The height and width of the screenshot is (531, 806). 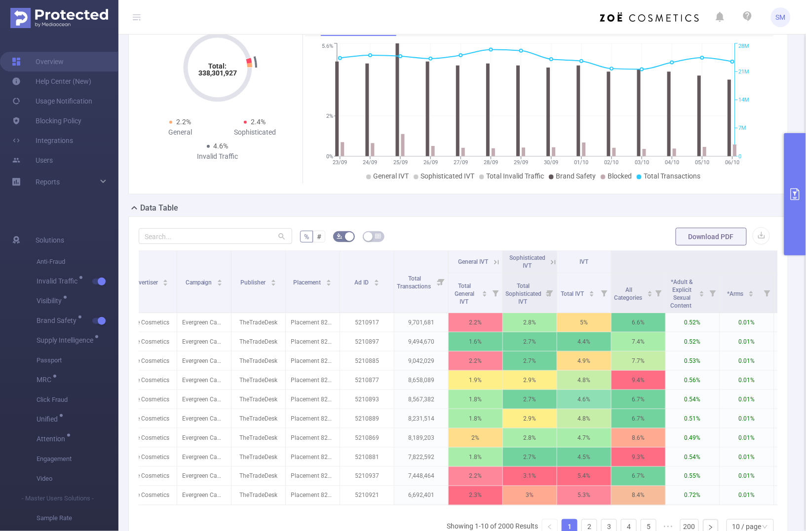 What do you see at coordinates (430, 162) in the screenshot?
I see `tspan: 26/09` at bounding box center [430, 162].